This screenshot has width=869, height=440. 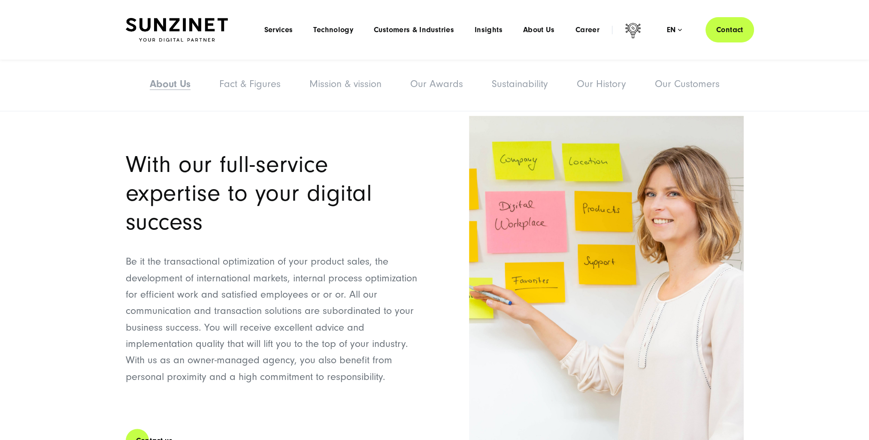 I want to click on a: Contact, so click(x=729, y=30).